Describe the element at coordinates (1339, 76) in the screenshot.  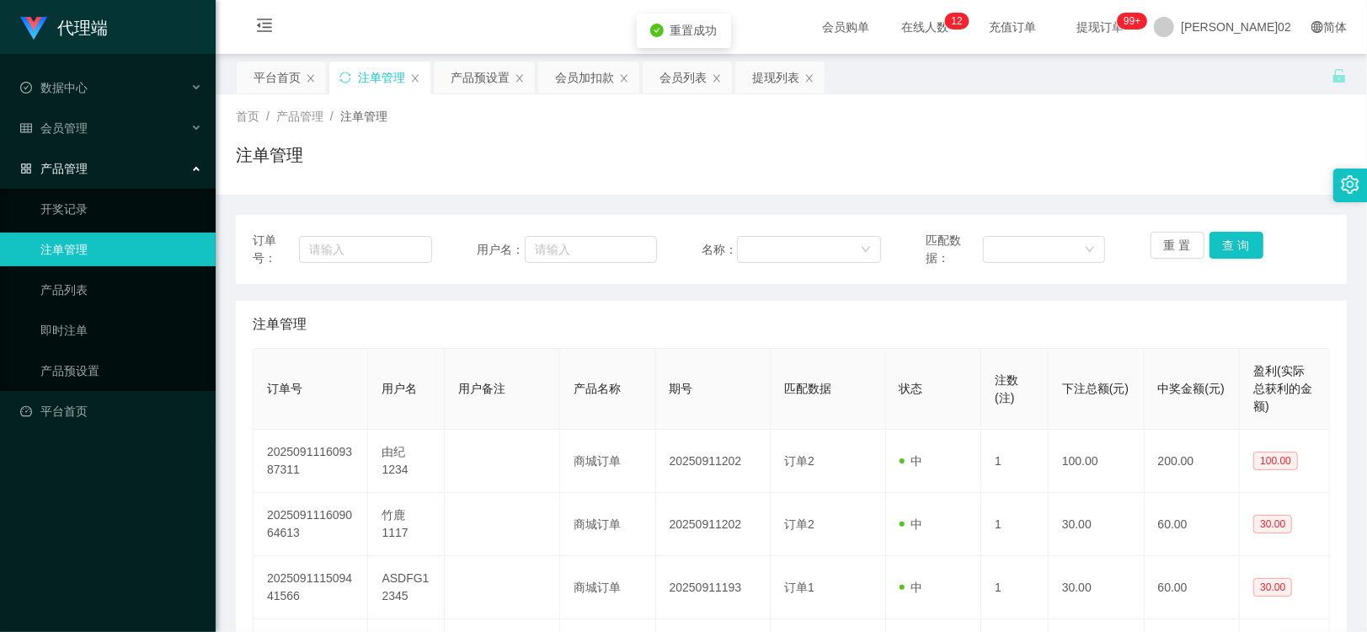
I see `i: 图标： 解锁` at that location.